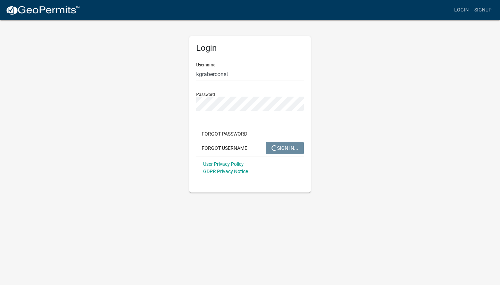  I want to click on span: SIGN IN..., so click(285, 148).